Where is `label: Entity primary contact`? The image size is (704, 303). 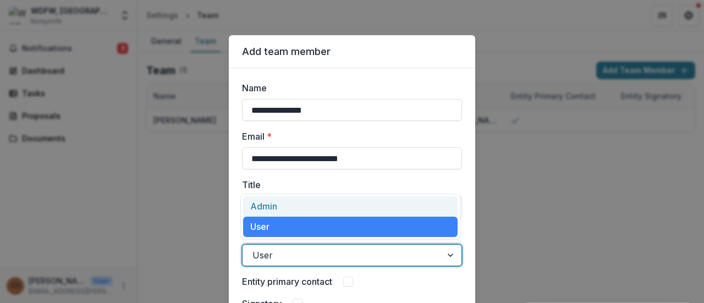 label: Entity primary contact is located at coordinates (287, 282).